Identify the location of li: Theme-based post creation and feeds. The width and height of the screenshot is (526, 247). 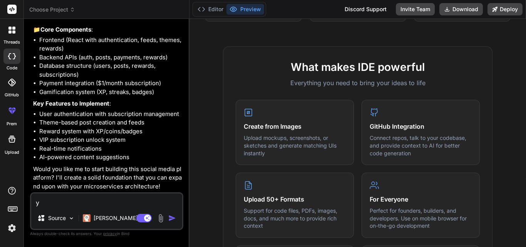
(111, 122).